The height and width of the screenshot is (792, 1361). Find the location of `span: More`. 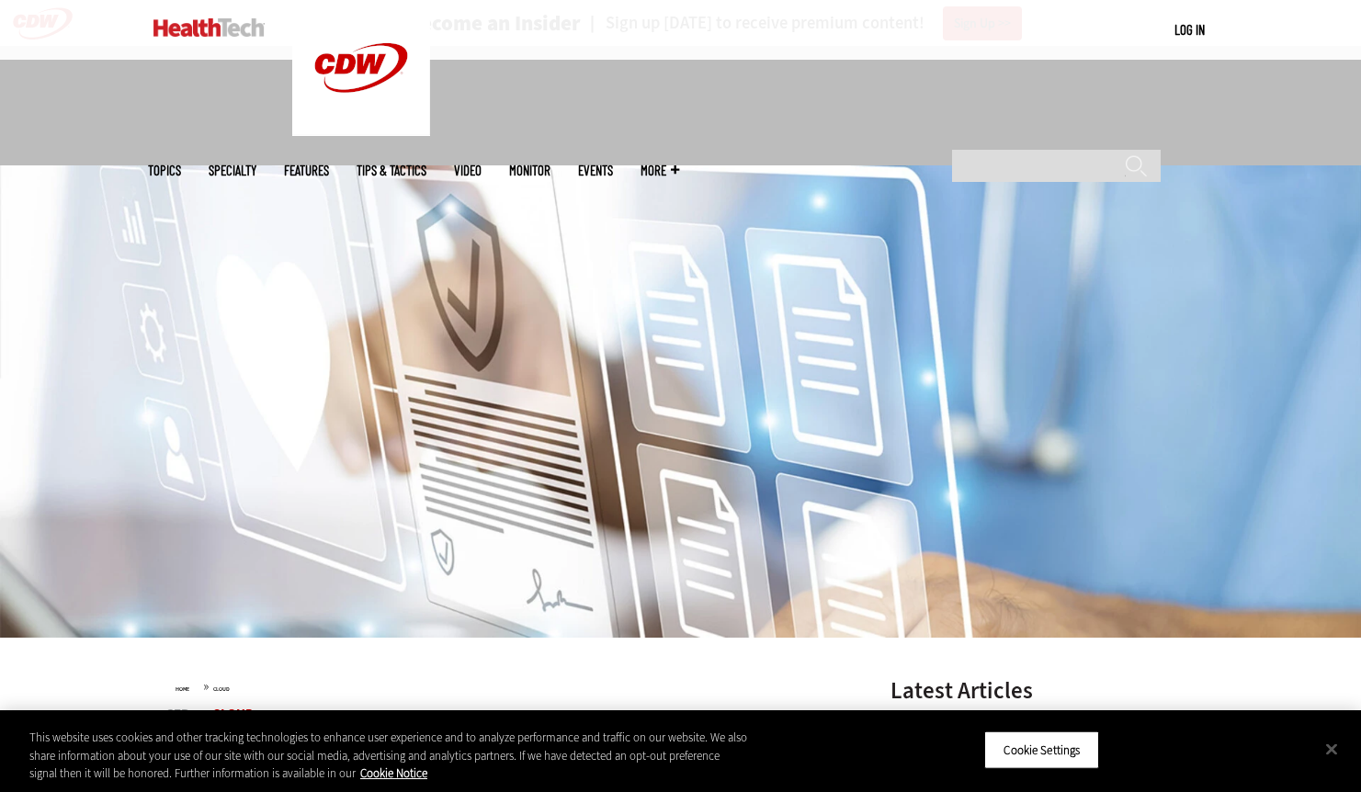

span: More is located at coordinates (660, 170).